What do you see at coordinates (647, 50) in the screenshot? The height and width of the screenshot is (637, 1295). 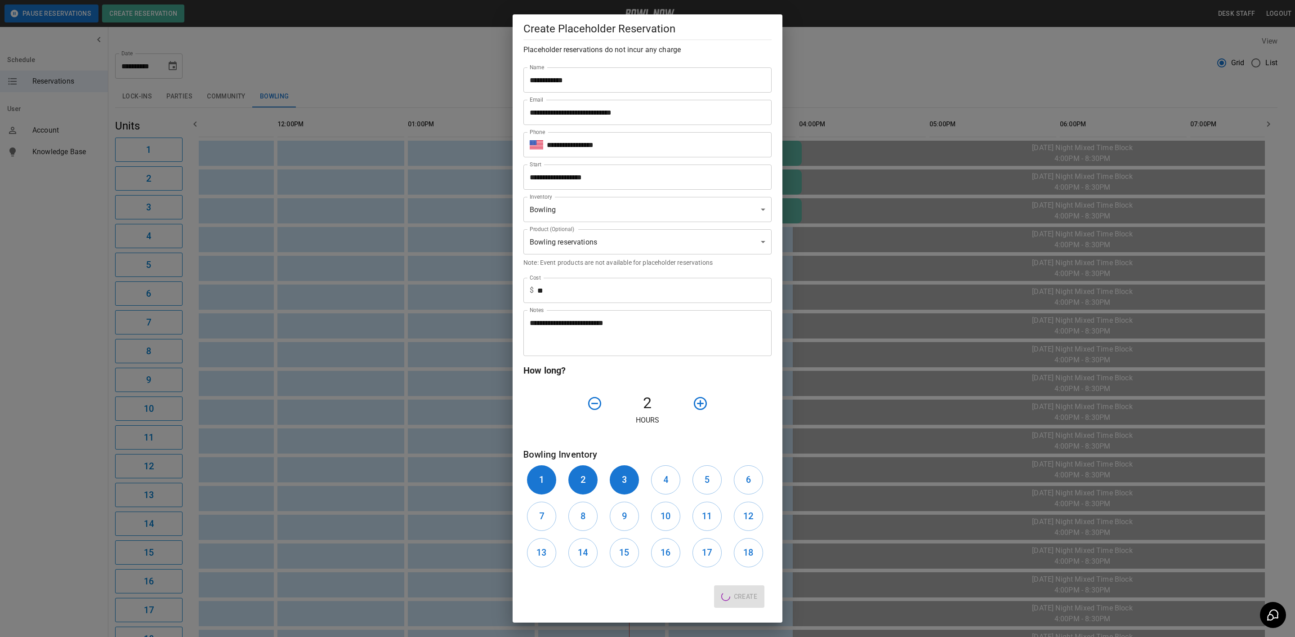 I see `h6: Placeholder reservations do not incur any charge` at bounding box center [647, 50].